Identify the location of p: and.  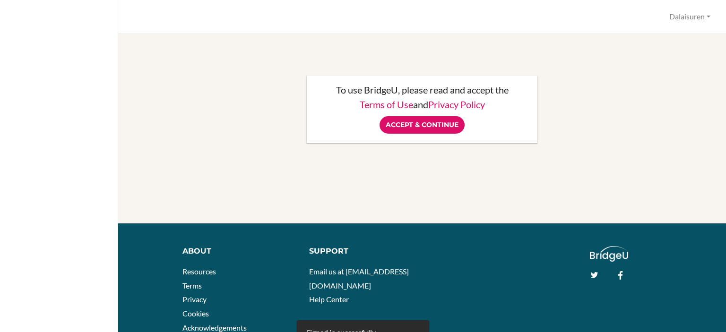
(422, 104).